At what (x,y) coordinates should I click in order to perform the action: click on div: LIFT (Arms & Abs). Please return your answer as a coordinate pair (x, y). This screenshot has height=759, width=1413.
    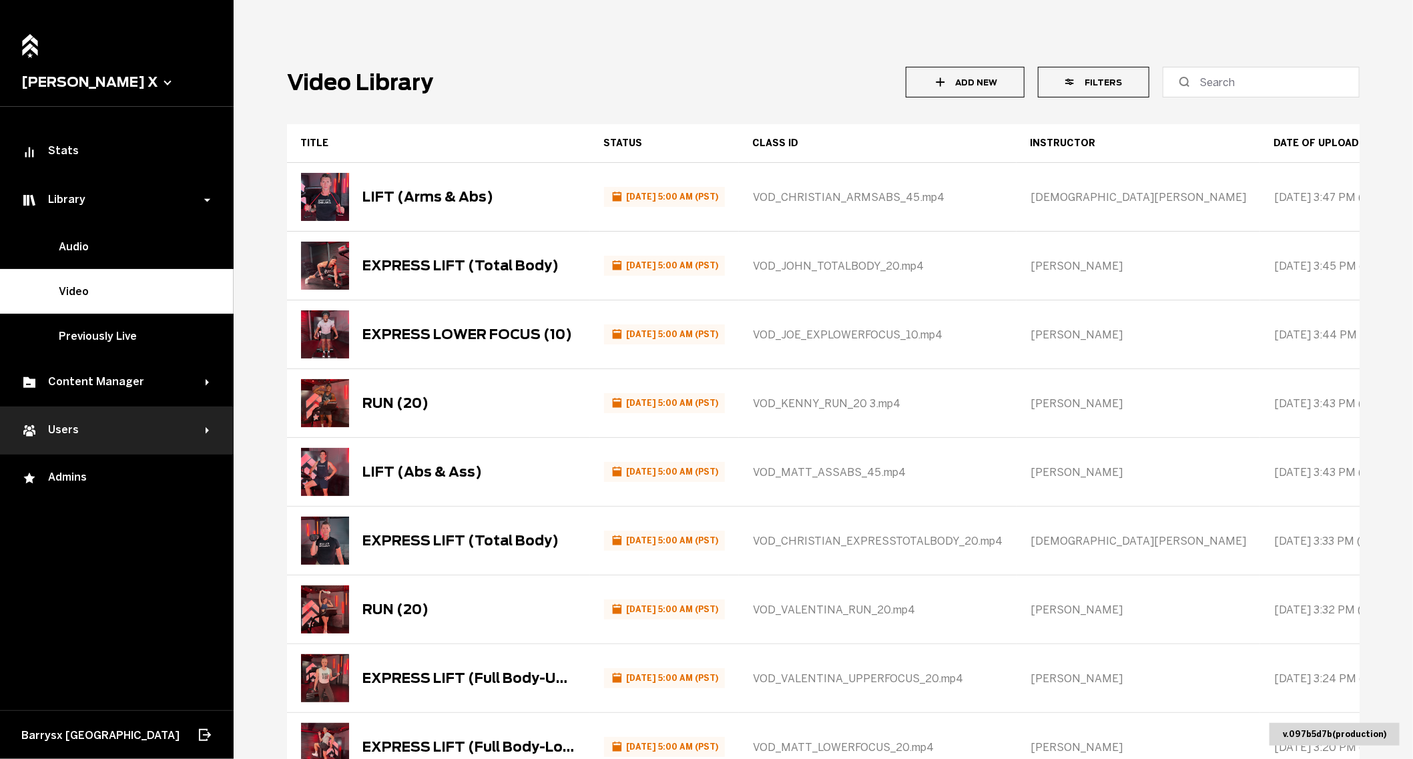
    Looking at the image, I should click on (428, 197).